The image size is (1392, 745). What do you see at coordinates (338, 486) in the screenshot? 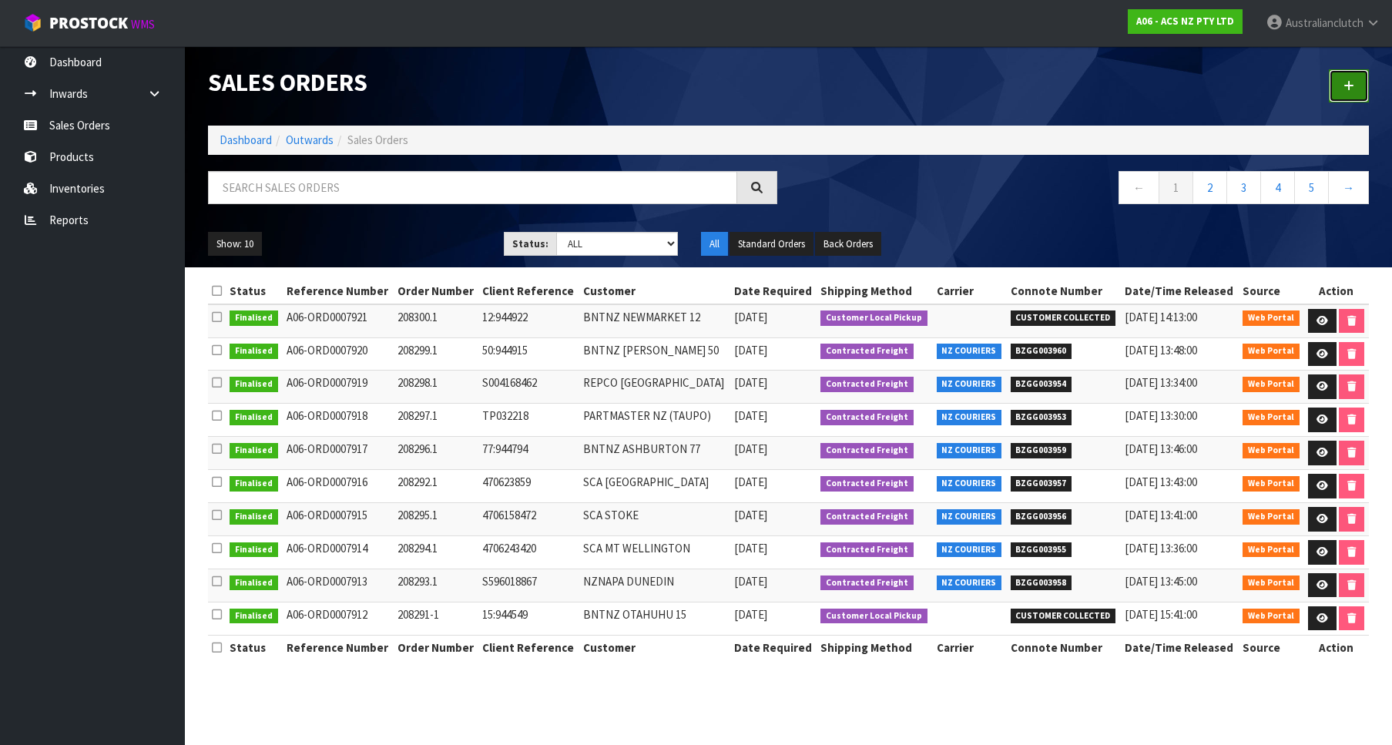
I see `td: A06-ORD0007916` at bounding box center [338, 486].